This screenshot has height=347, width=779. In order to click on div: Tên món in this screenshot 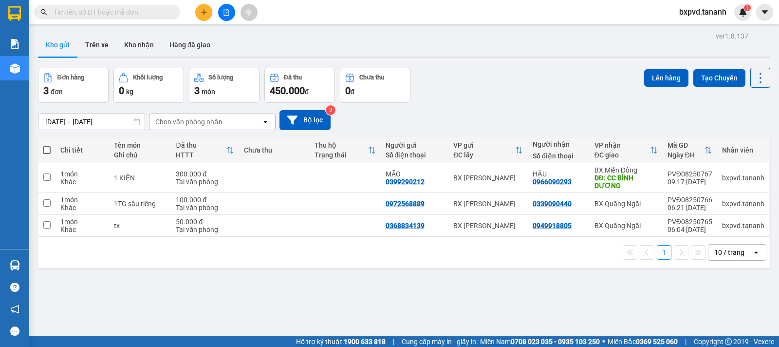, I will do `click(140, 145)`.